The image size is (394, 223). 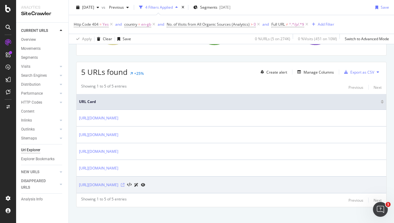 What do you see at coordinates (103, 39) in the screenshot?
I see `button: Clear` at bounding box center [103, 39].